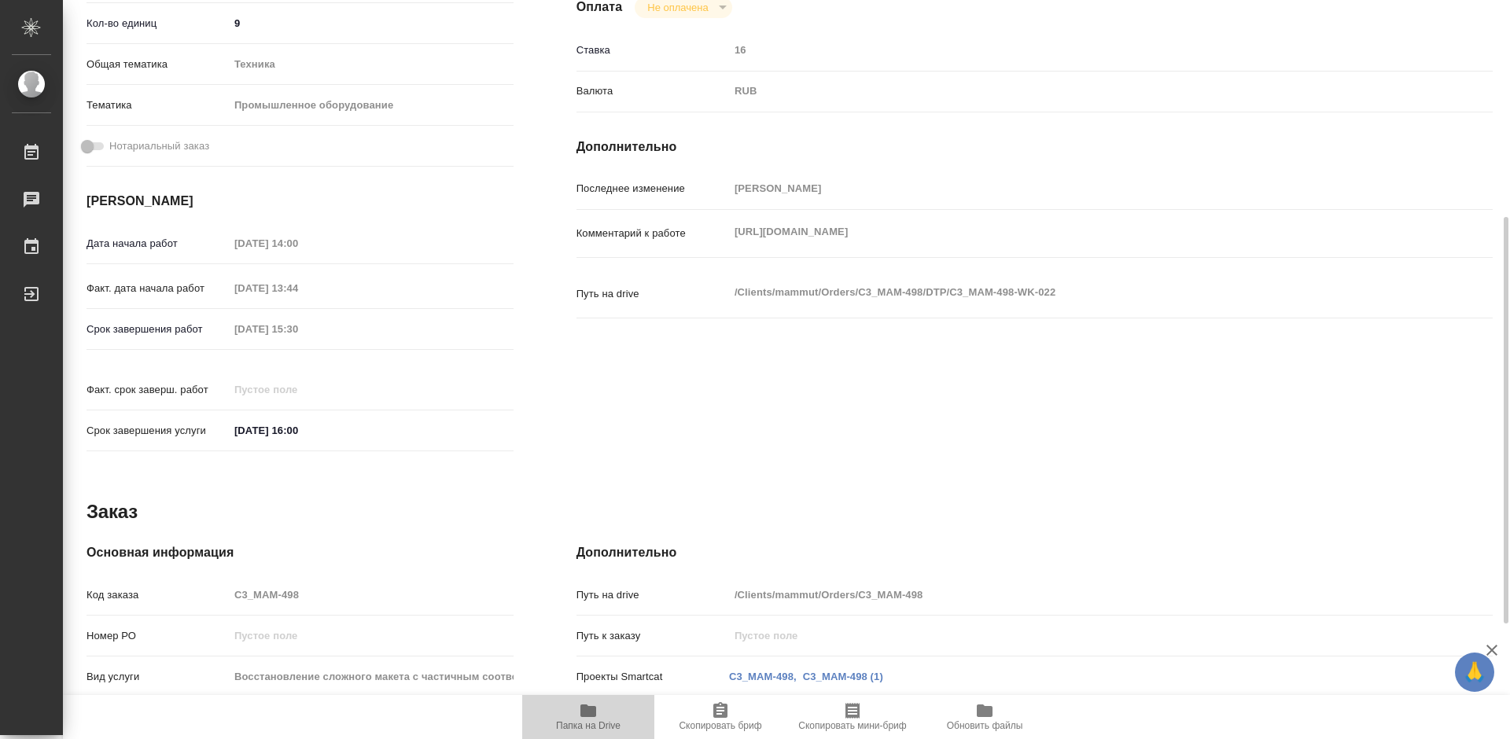 The image size is (1510, 739). I want to click on button: Не оплачена, so click(677, 7).